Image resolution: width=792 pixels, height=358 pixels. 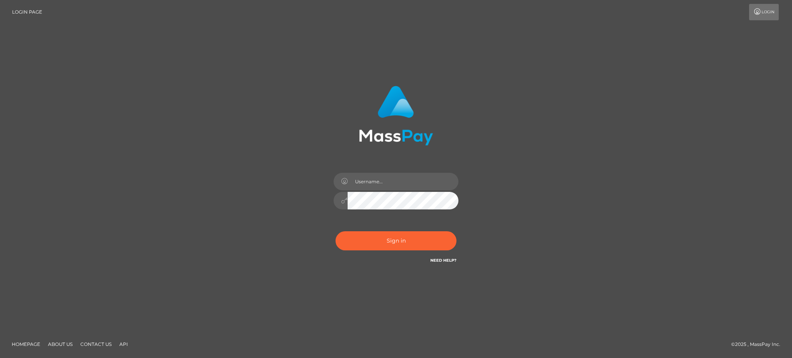 I want to click on div: © 2025 , MassPay Inc., so click(x=758, y=344).